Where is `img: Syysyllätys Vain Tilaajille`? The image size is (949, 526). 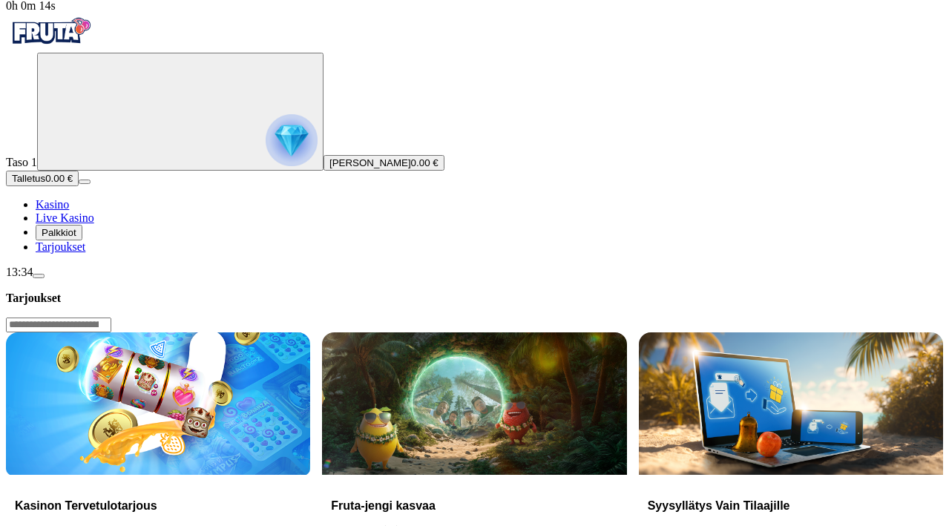
img: Syysyllätys Vain Tilaajille is located at coordinates (791, 403).